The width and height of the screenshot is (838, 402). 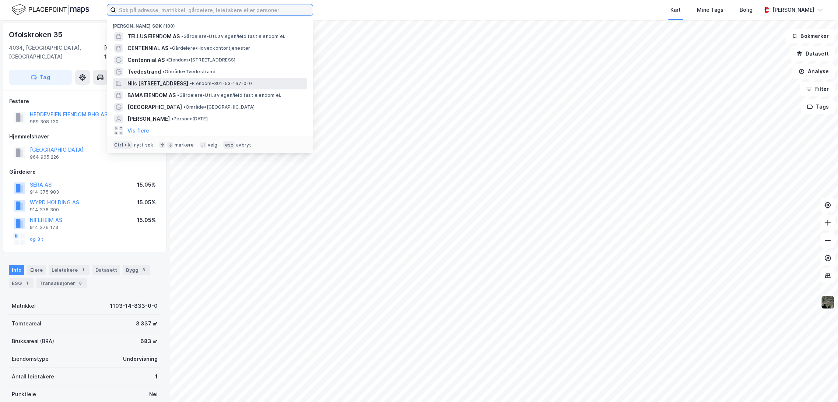 I want to click on span: CENTENNIAL AS, so click(x=148, y=48).